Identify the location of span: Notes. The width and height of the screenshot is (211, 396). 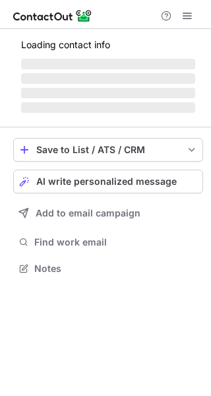
(116, 269).